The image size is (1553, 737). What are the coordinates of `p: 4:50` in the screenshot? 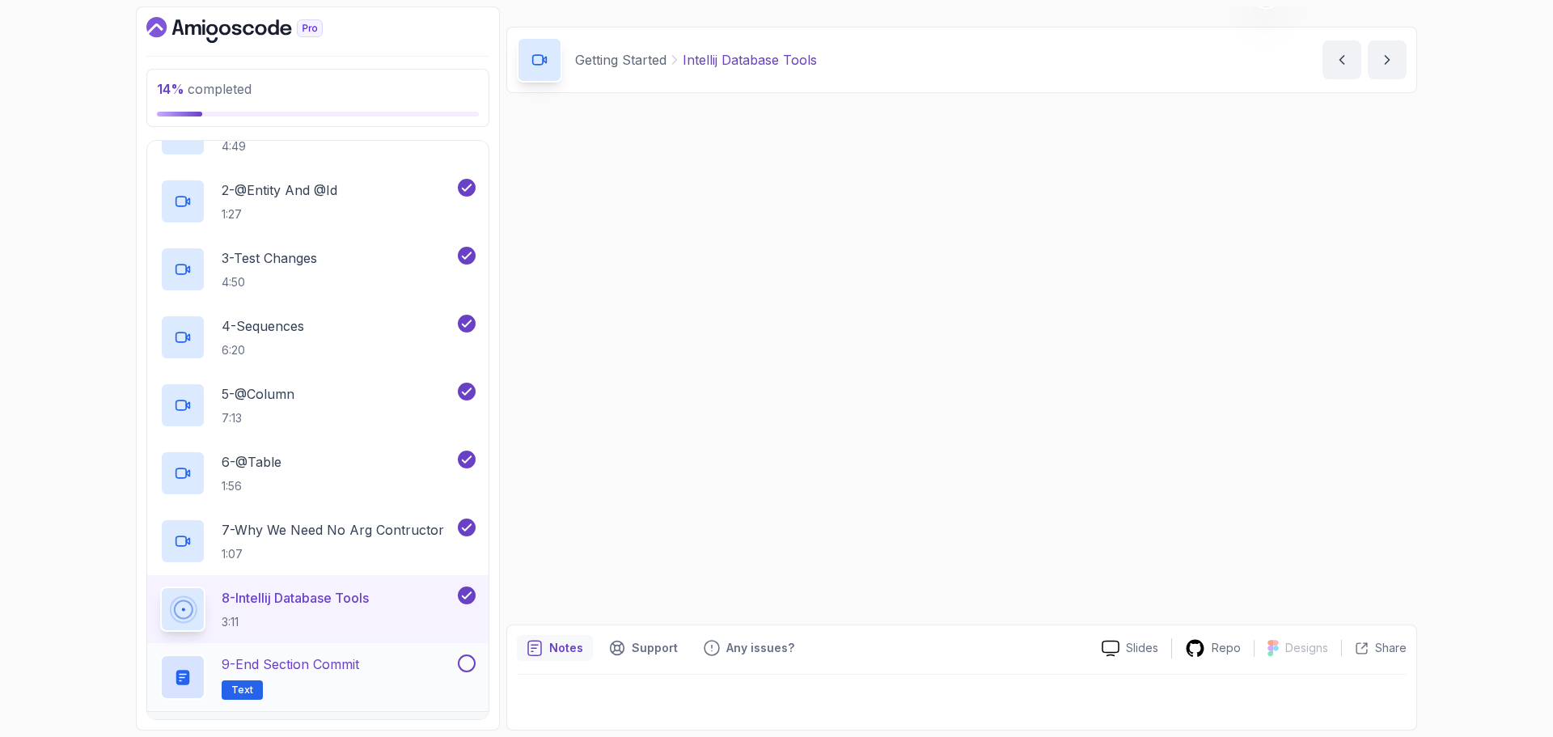 It's located at (269, 282).